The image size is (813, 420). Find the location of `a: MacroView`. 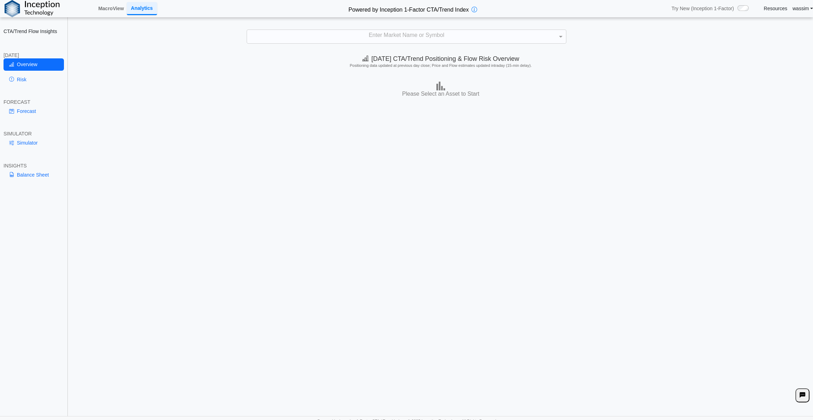

a: MacroView is located at coordinates (111, 8).